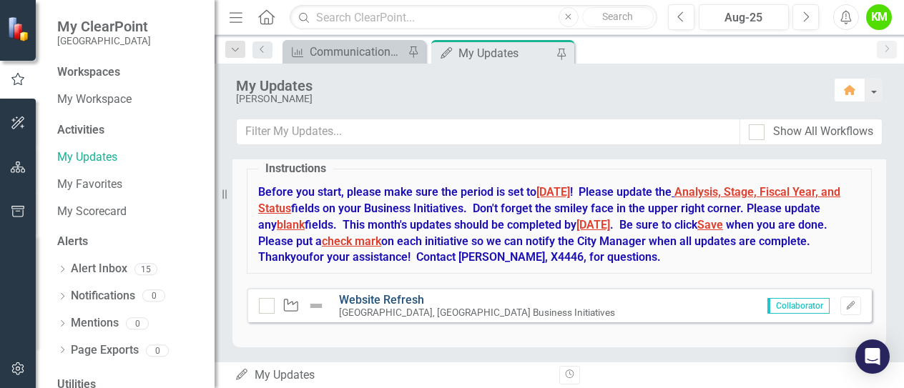  What do you see at coordinates (129, 184) in the screenshot?
I see `a: My Favorites` at bounding box center [129, 184].